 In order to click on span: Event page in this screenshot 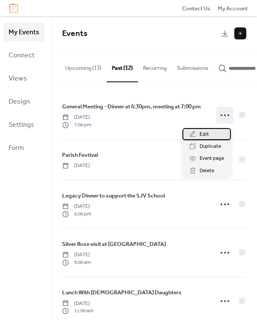, I will do `click(212, 158)`.